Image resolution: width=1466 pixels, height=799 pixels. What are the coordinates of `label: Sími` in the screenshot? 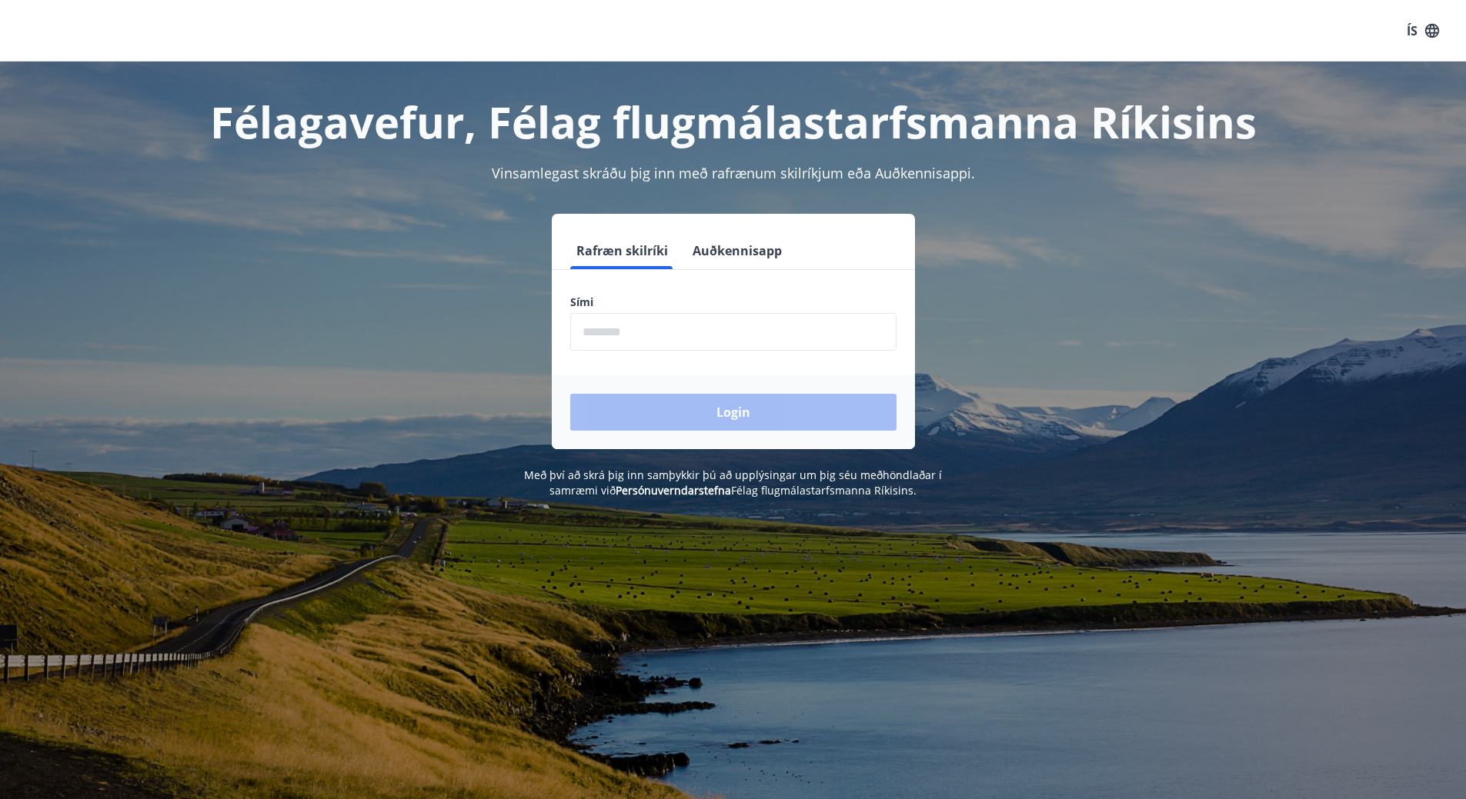 It's located at (733, 302).